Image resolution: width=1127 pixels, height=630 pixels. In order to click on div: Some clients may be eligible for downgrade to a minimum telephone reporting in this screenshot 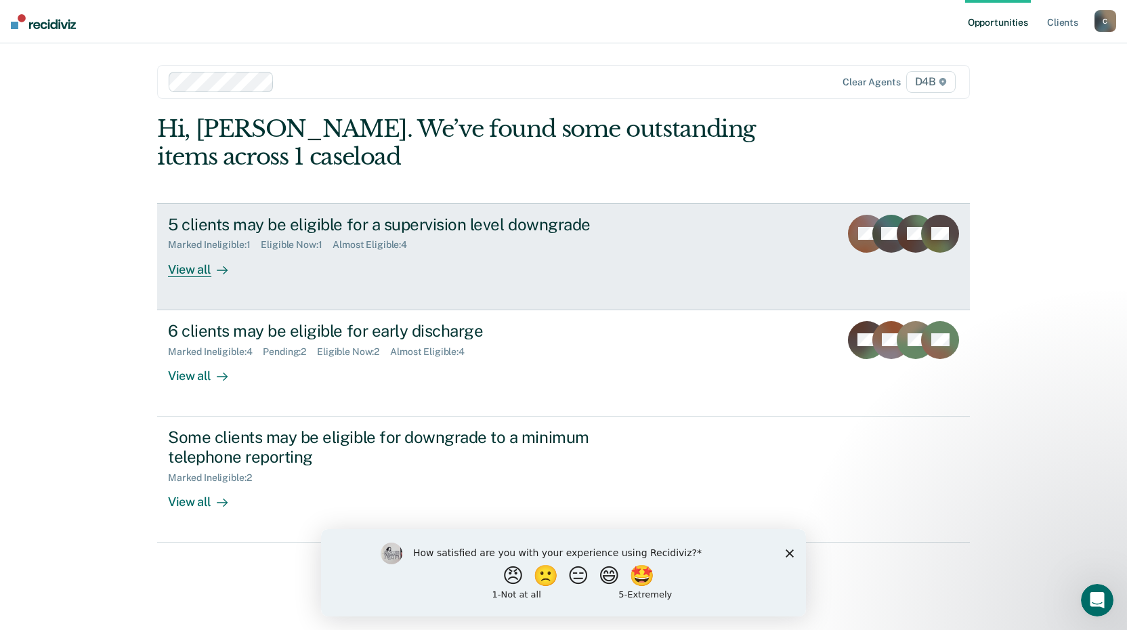, I will do `click(406, 447)`.